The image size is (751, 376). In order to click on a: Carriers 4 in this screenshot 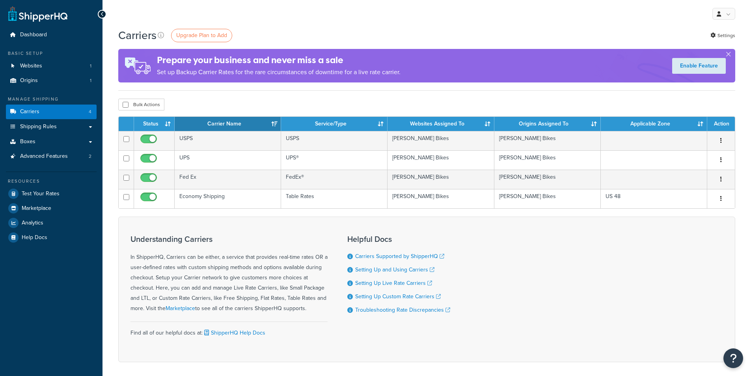, I will do `click(51, 112)`.